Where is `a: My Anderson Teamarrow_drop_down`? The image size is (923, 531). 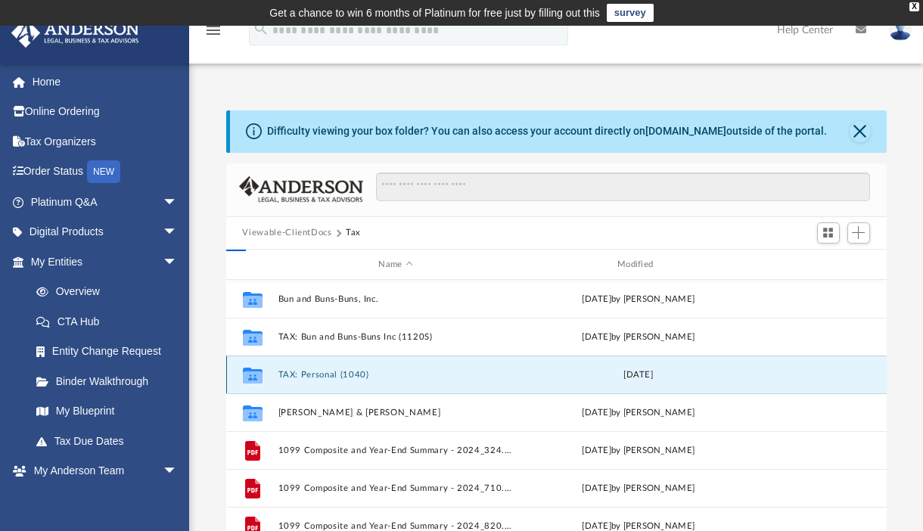 a: My Anderson Teamarrow_drop_down is located at coordinates (101, 471).